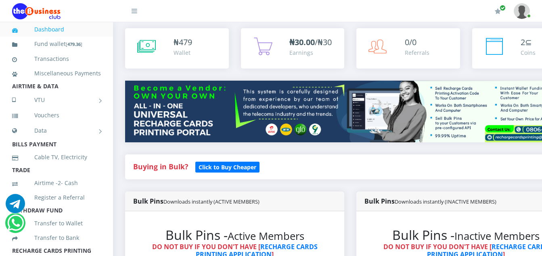 This screenshot has width=542, height=256. I want to click on a: ₦479 Wallet, so click(177, 48).